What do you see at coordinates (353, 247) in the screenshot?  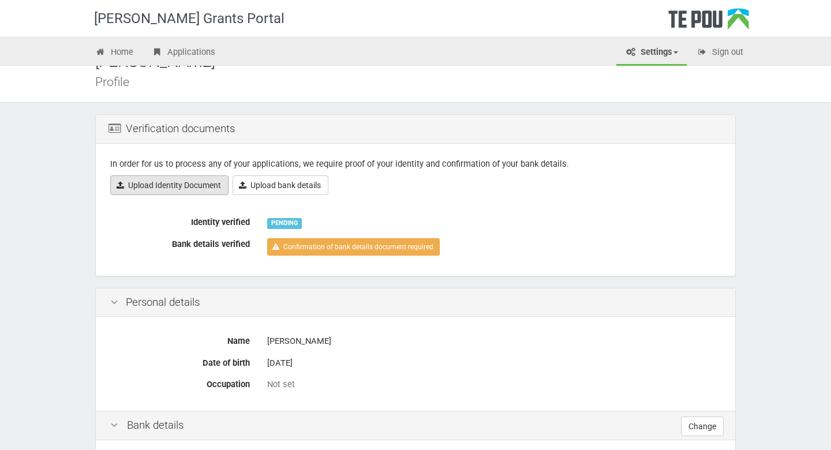 I see `a: Confirmation of bank details document required` at bounding box center [353, 247].